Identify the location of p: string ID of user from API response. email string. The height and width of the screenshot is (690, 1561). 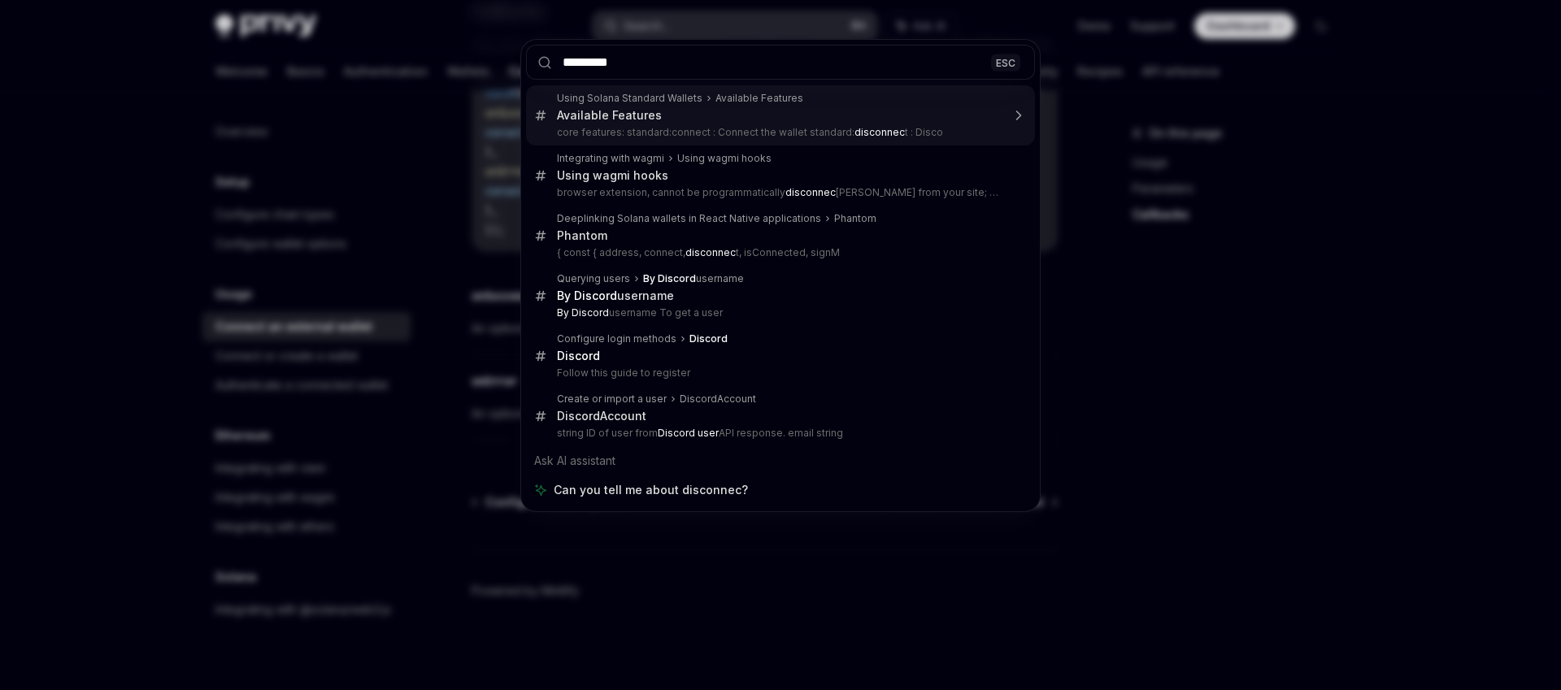
(779, 433).